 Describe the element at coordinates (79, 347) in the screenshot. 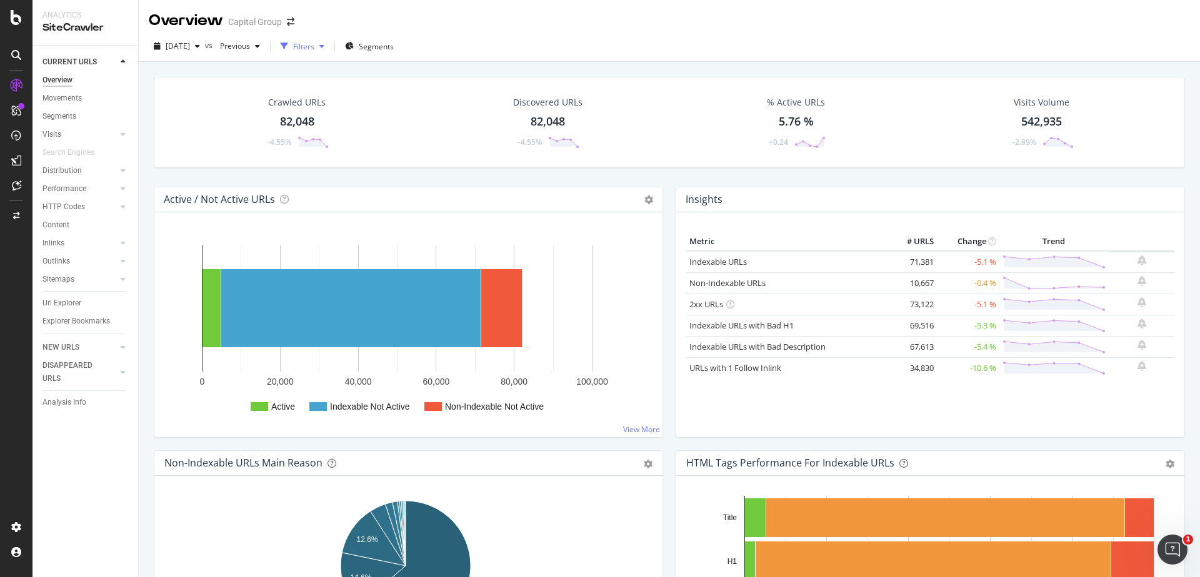

I see `a: NEW URLS` at that location.